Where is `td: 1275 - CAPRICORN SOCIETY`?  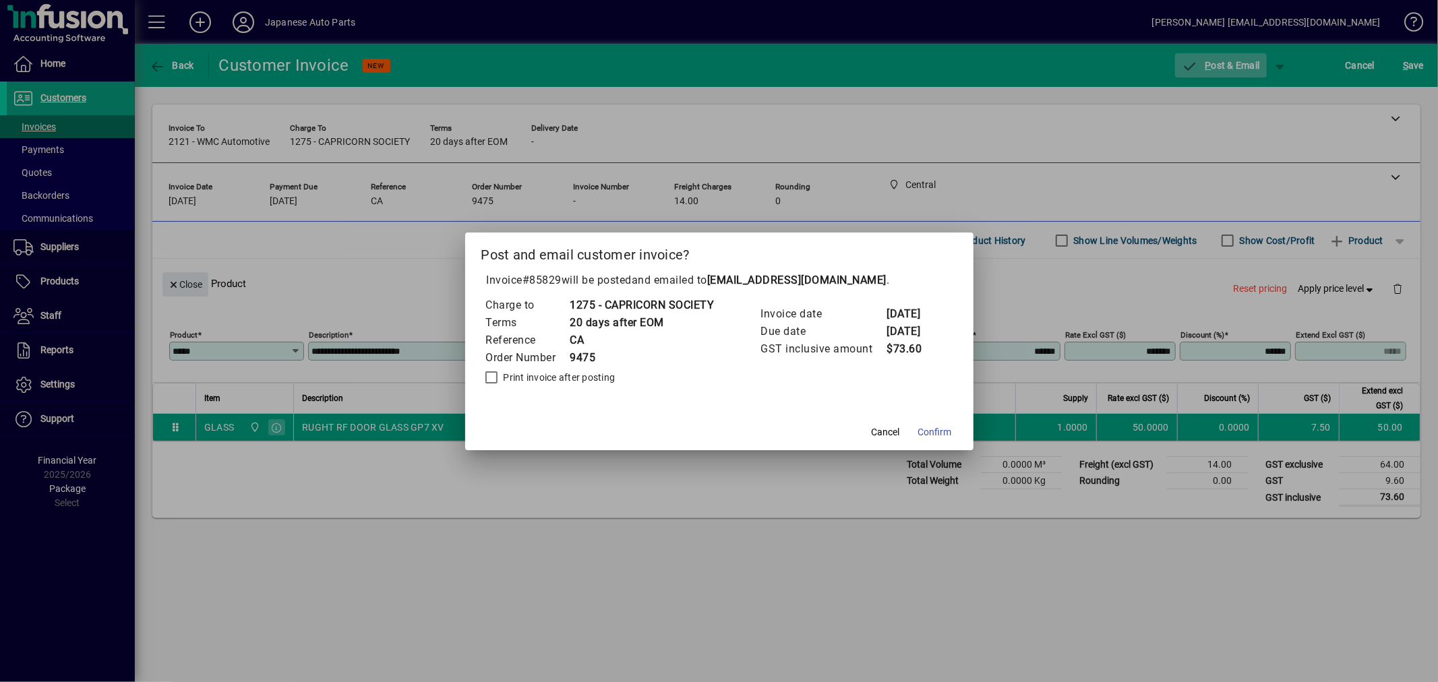
td: 1275 - CAPRICORN SOCIETY is located at coordinates (642, 305).